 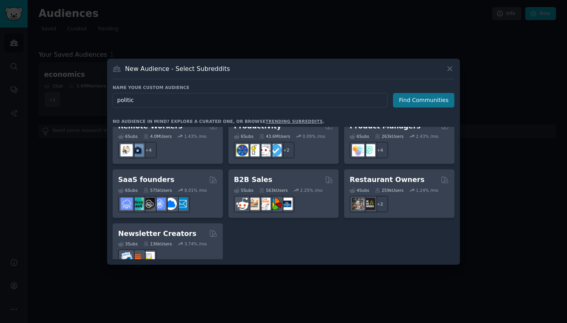 I want to click on img: lifehacks, so click(x=253, y=150).